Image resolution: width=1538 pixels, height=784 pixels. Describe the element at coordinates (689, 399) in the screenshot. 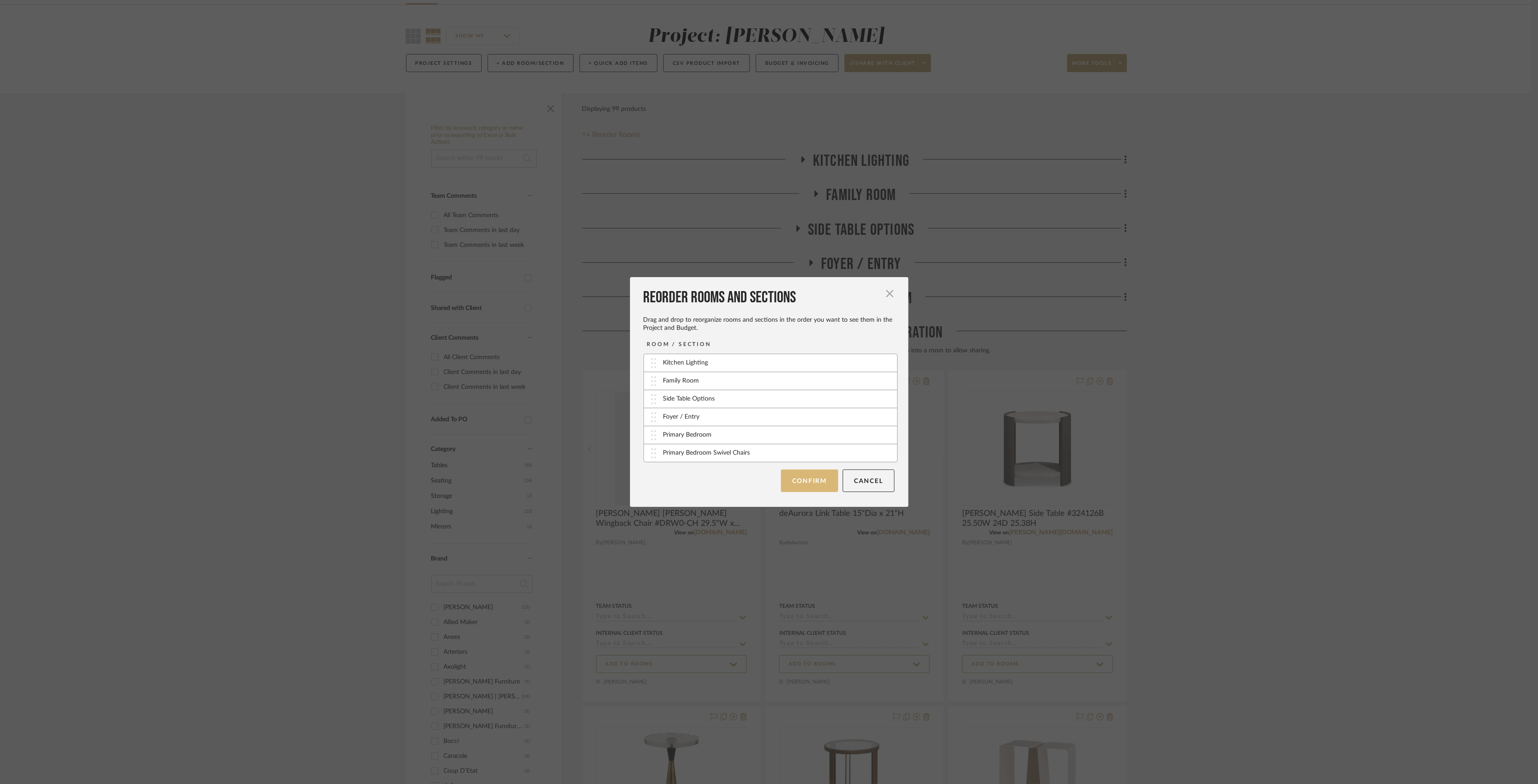

I see `div: Side Table Options` at that location.